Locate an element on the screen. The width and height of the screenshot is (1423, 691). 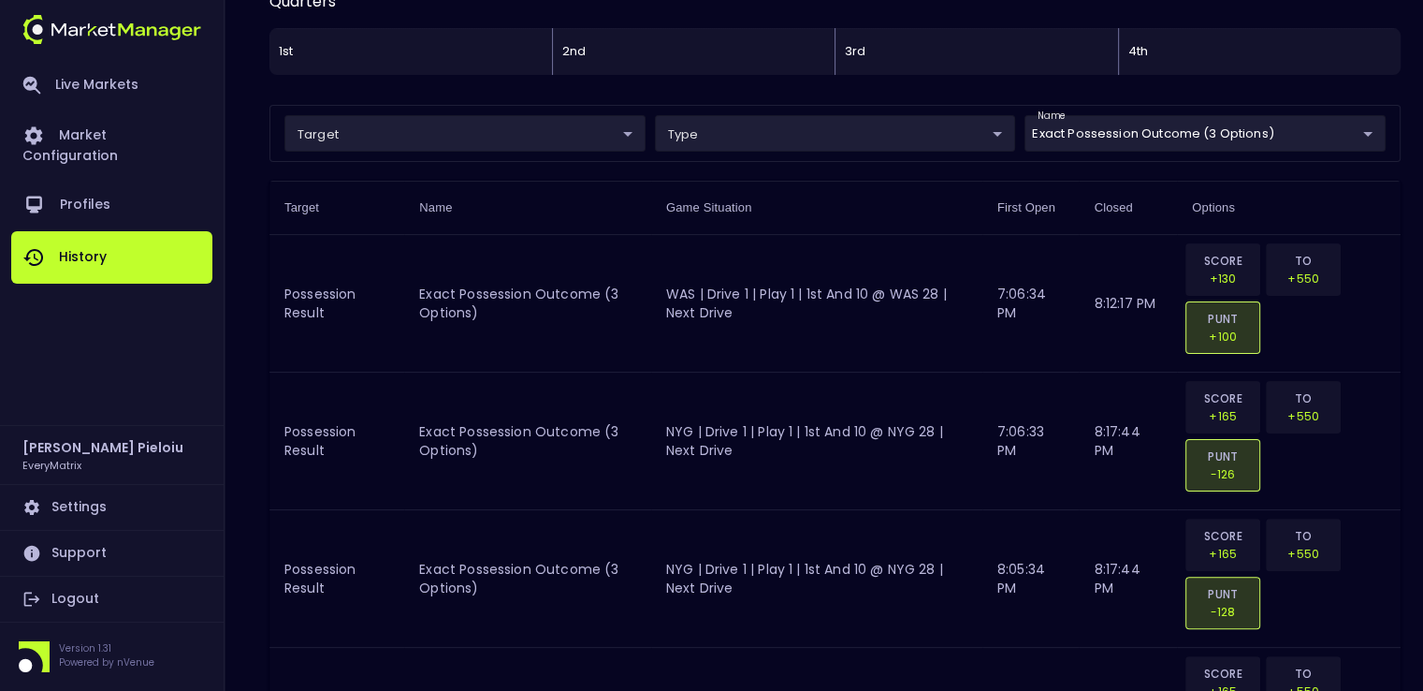
div: 1st Quarter is located at coordinates (411, 51).